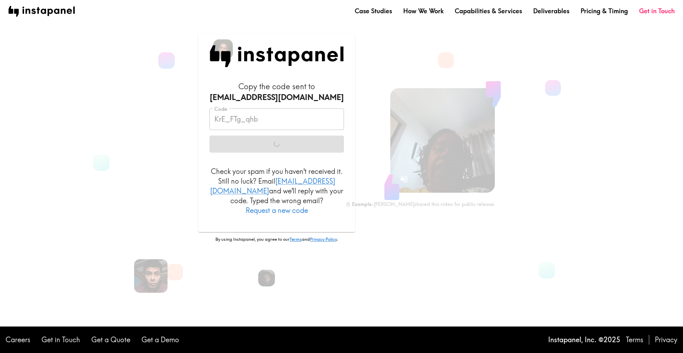 The width and height of the screenshot is (683, 353). I want to click on a: Case Studies, so click(373, 11).